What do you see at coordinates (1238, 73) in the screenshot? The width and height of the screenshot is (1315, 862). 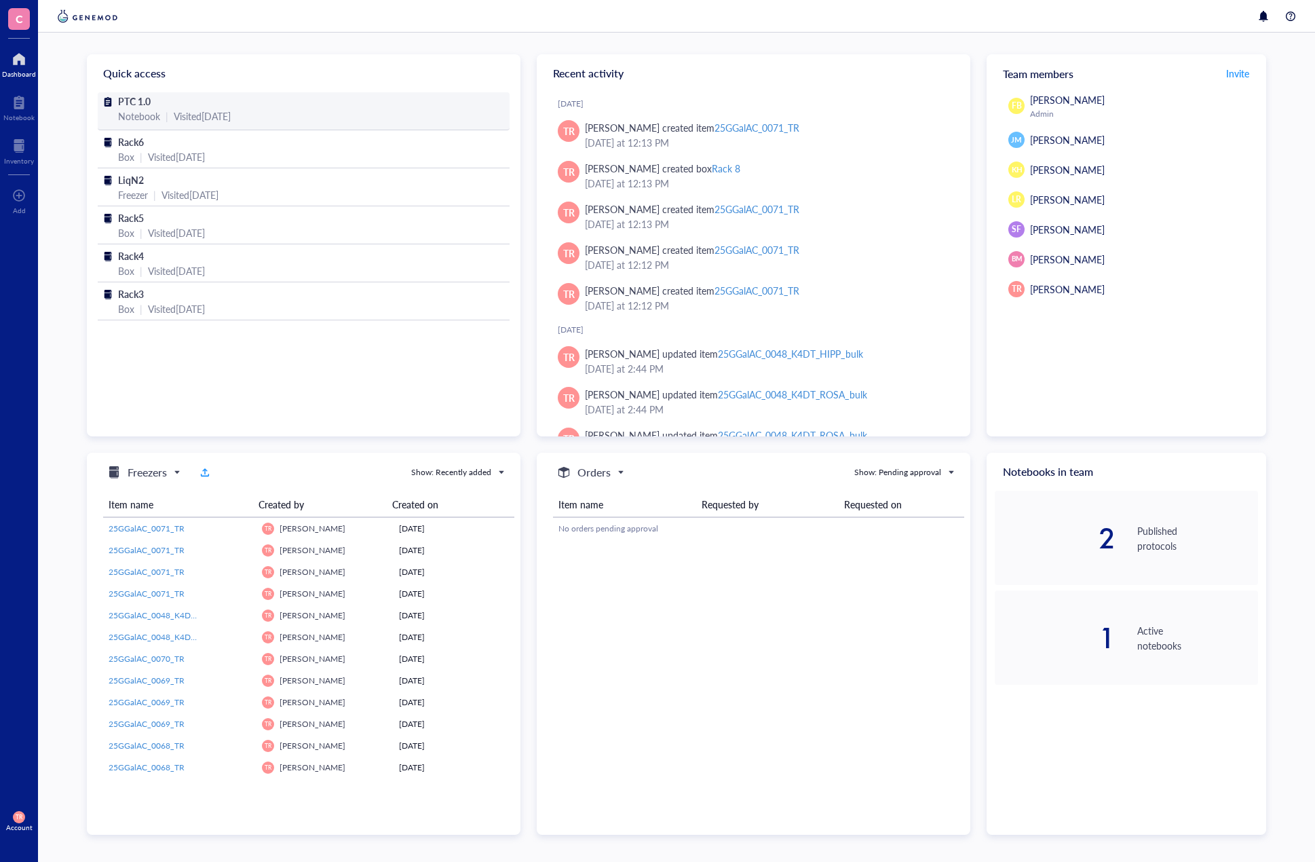 I see `a: Invite` at bounding box center [1238, 73].